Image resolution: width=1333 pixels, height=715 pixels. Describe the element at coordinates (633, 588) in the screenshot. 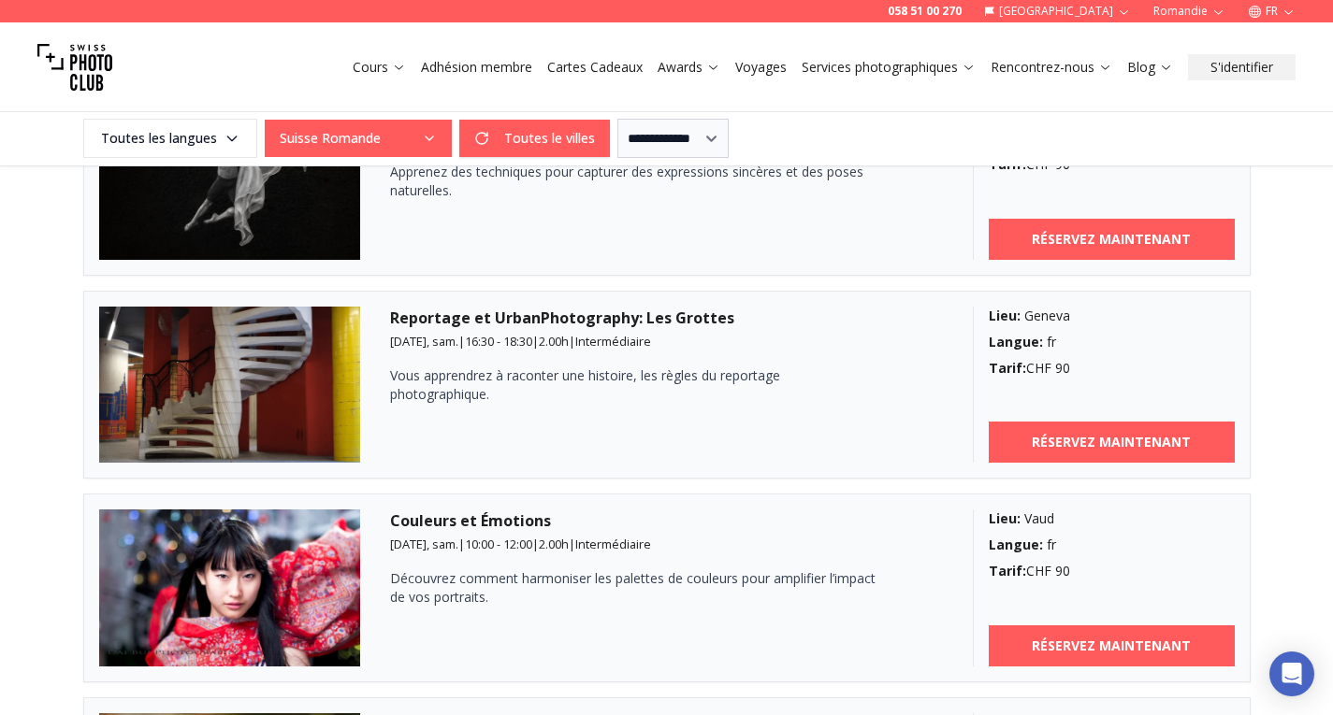

I see `p: Découvrez comment harmoniser les palettes de couleurs pour amplifier l’impact de vos portraits.` at that location.